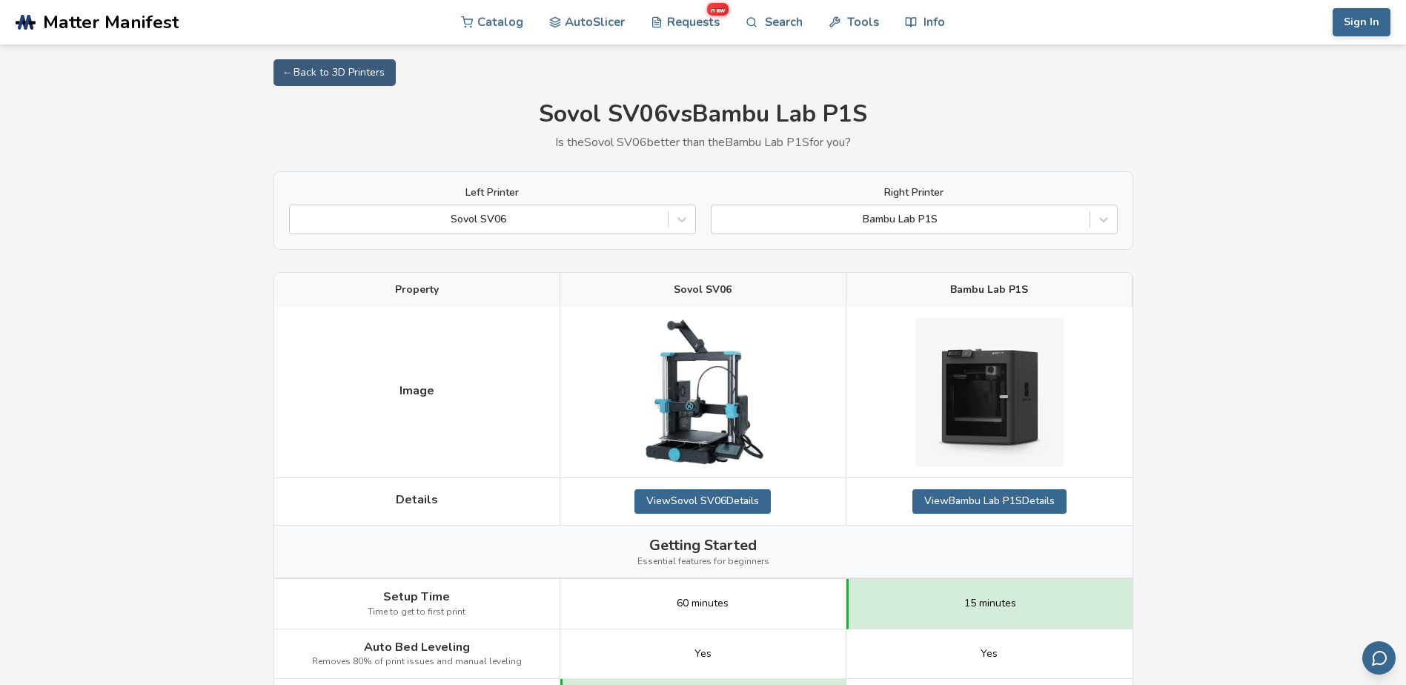  I want to click on span: Setup Time, so click(417, 597).